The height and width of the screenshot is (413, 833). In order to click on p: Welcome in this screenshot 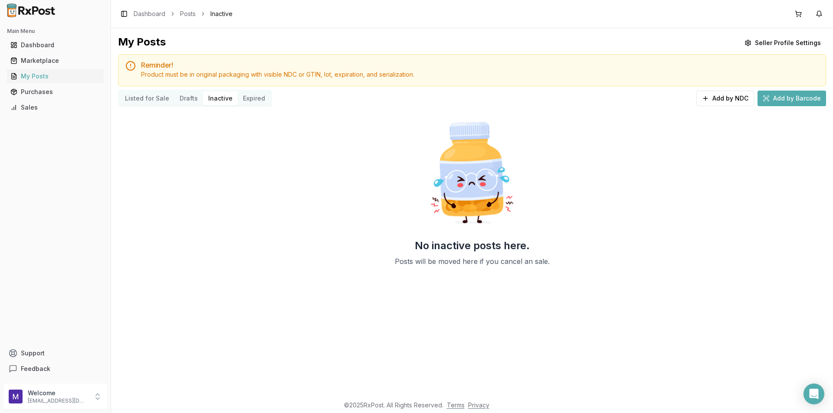, I will do `click(58, 393)`.